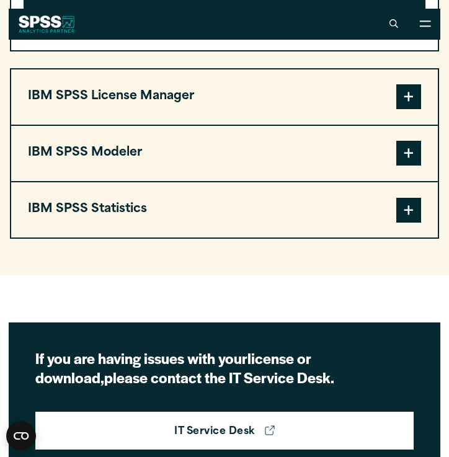  Describe the element at coordinates (236, 16) in the screenshot. I see `span: 19` at that location.